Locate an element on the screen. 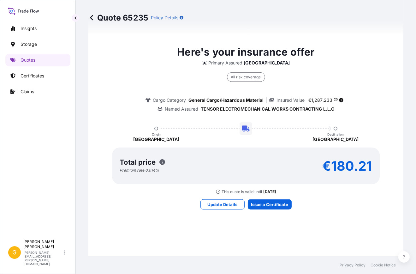  p: Issue a Certificate is located at coordinates (270, 204).